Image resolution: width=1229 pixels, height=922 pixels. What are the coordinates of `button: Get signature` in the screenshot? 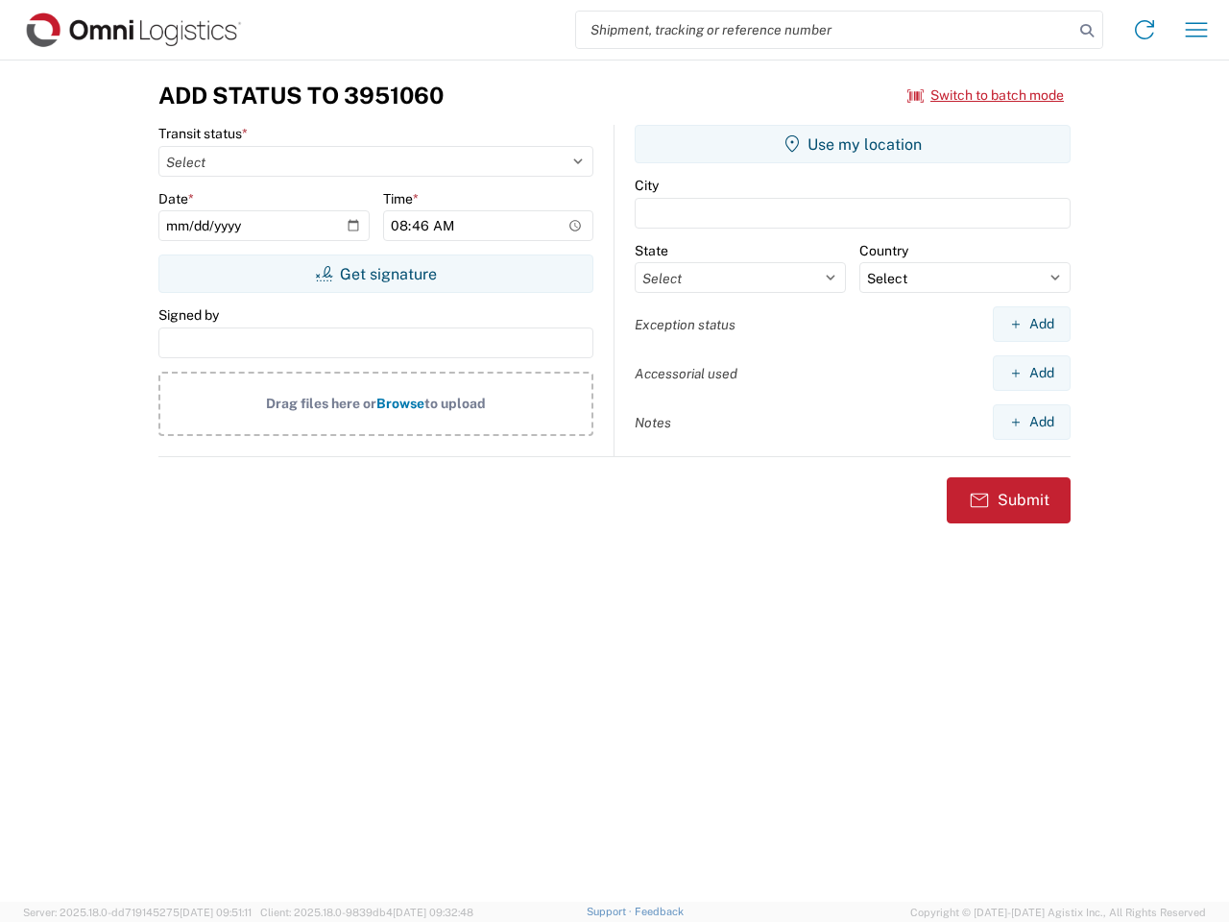 It's located at (376, 274).